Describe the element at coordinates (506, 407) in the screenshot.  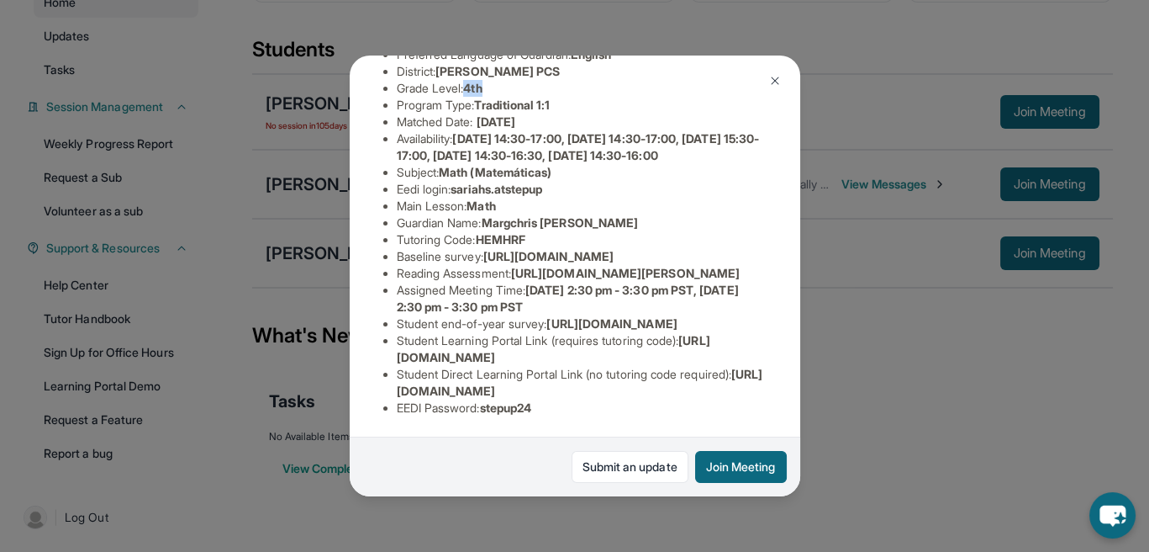
I see `span: stepup24` at that location.